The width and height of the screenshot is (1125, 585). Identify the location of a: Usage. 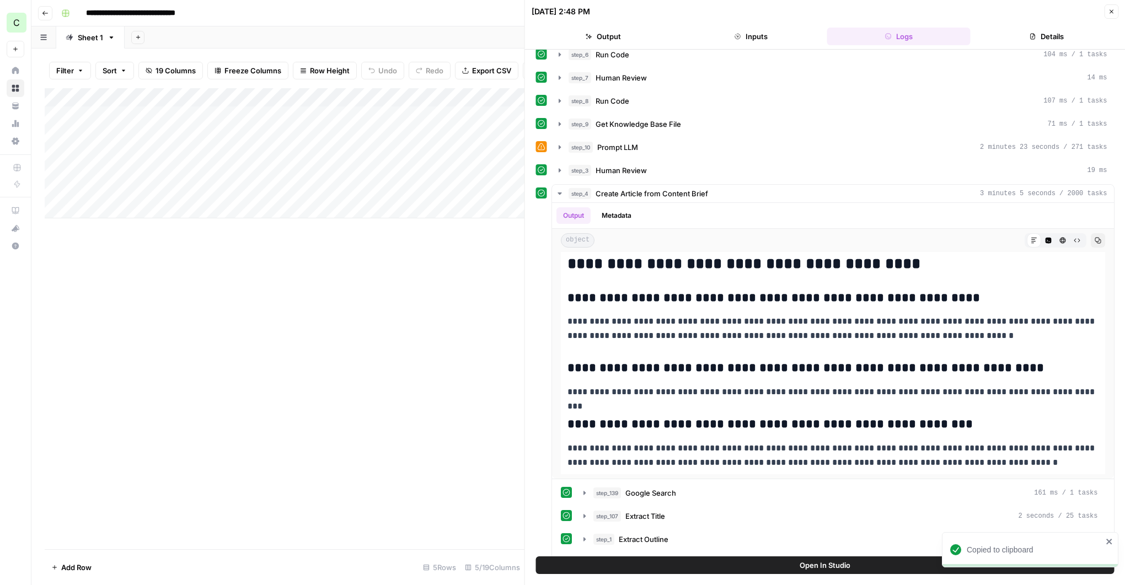
(15, 123).